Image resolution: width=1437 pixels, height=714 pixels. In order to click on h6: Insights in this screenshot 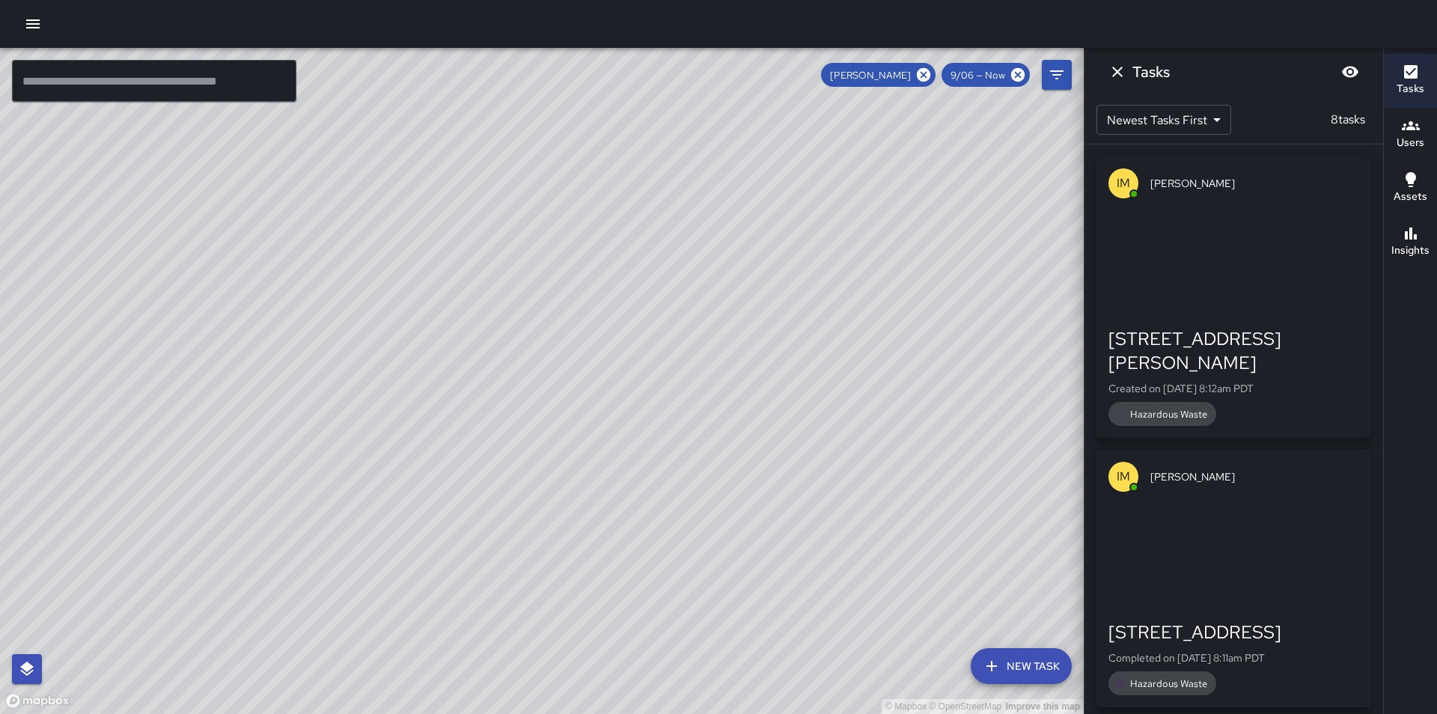, I will do `click(1410, 251)`.